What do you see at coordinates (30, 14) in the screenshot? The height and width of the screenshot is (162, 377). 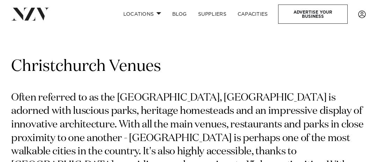 I see `img: nzv-logo.png` at bounding box center [30, 14].